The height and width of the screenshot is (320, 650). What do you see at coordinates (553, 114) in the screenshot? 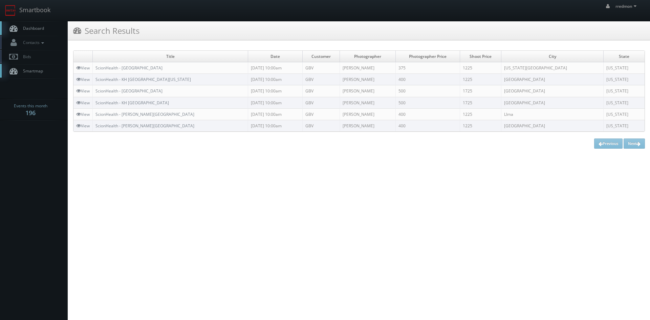
I see `td: LIma` at bounding box center [553, 114].